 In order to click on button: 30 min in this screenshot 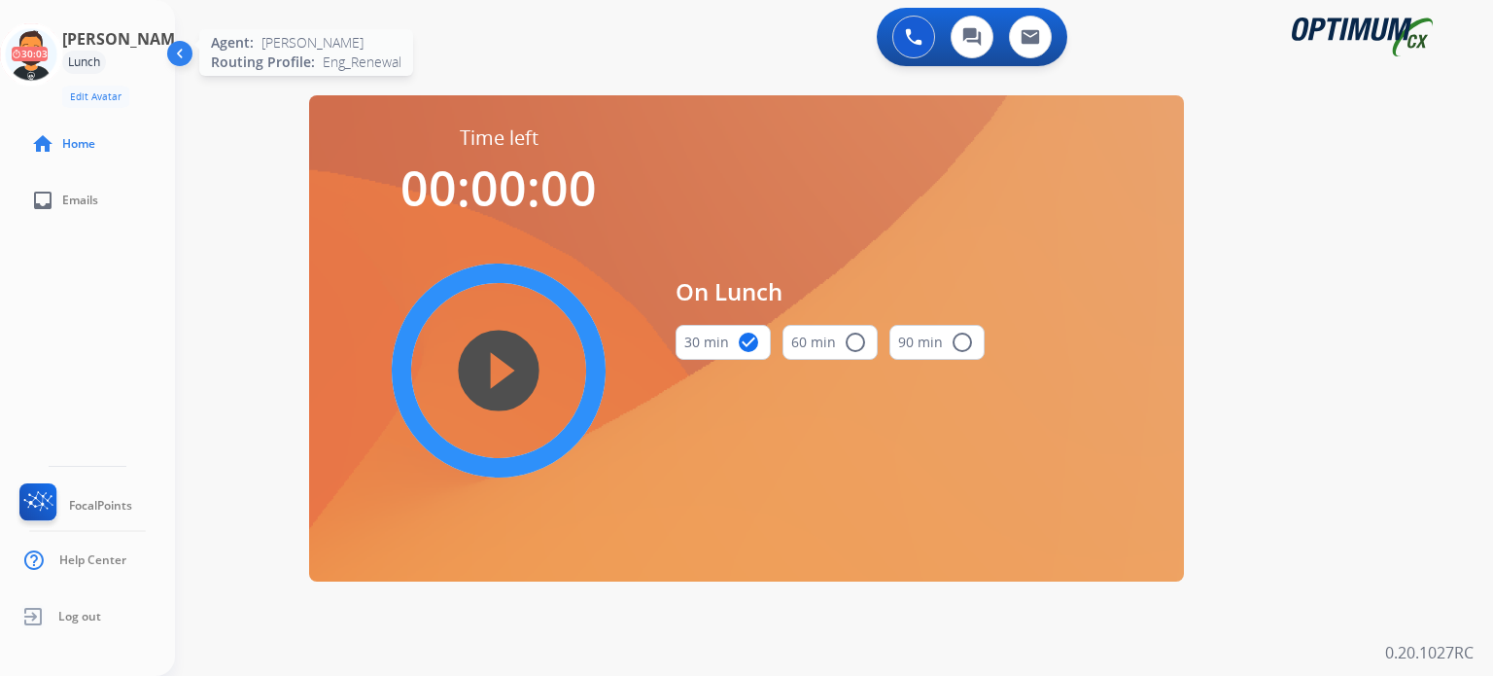, I will do `click(723, 342)`.